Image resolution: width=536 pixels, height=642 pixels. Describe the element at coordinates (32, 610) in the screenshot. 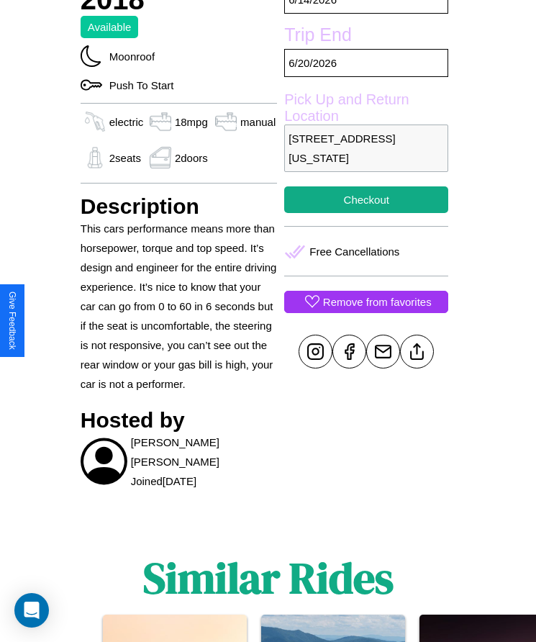

I see `div: Open Intercom Messenger` at that location.